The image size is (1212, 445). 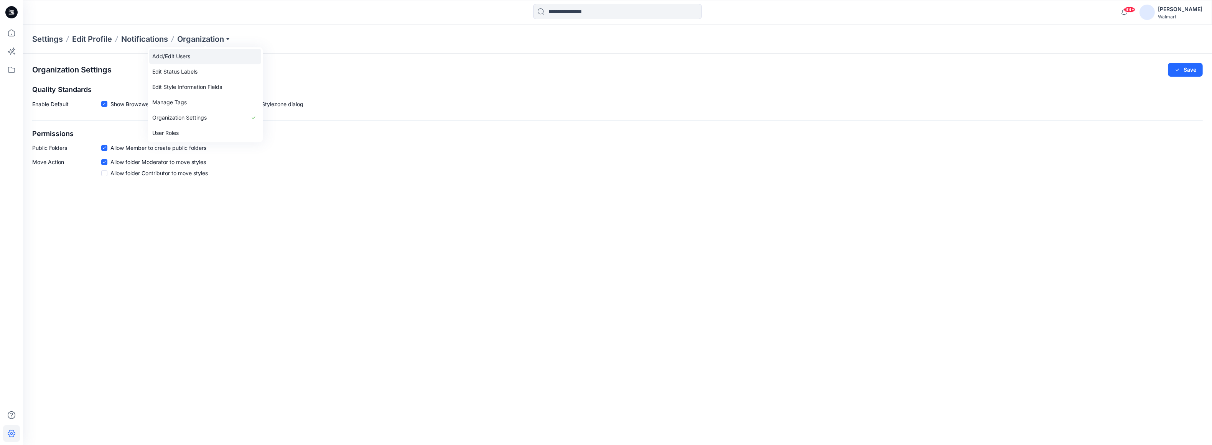 What do you see at coordinates (205, 133) in the screenshot?
I see `a: User Roles` at bounding box center [205, 133].